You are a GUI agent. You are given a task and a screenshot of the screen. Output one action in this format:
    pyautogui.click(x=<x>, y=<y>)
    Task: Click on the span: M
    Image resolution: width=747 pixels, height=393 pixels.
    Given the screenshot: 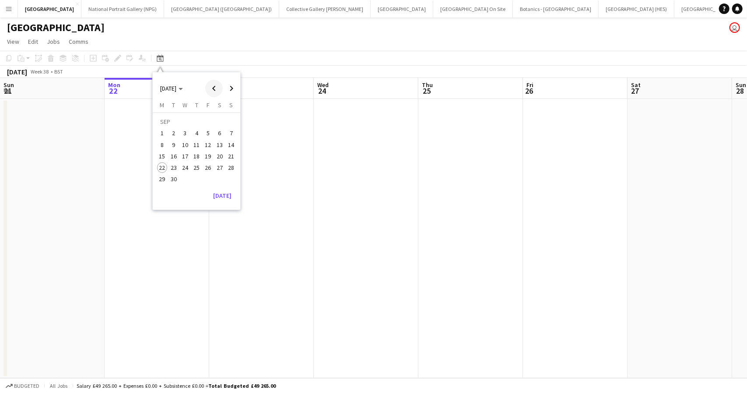 What is the action you would take?
    pyautogui.click(x=162, y=105)
    